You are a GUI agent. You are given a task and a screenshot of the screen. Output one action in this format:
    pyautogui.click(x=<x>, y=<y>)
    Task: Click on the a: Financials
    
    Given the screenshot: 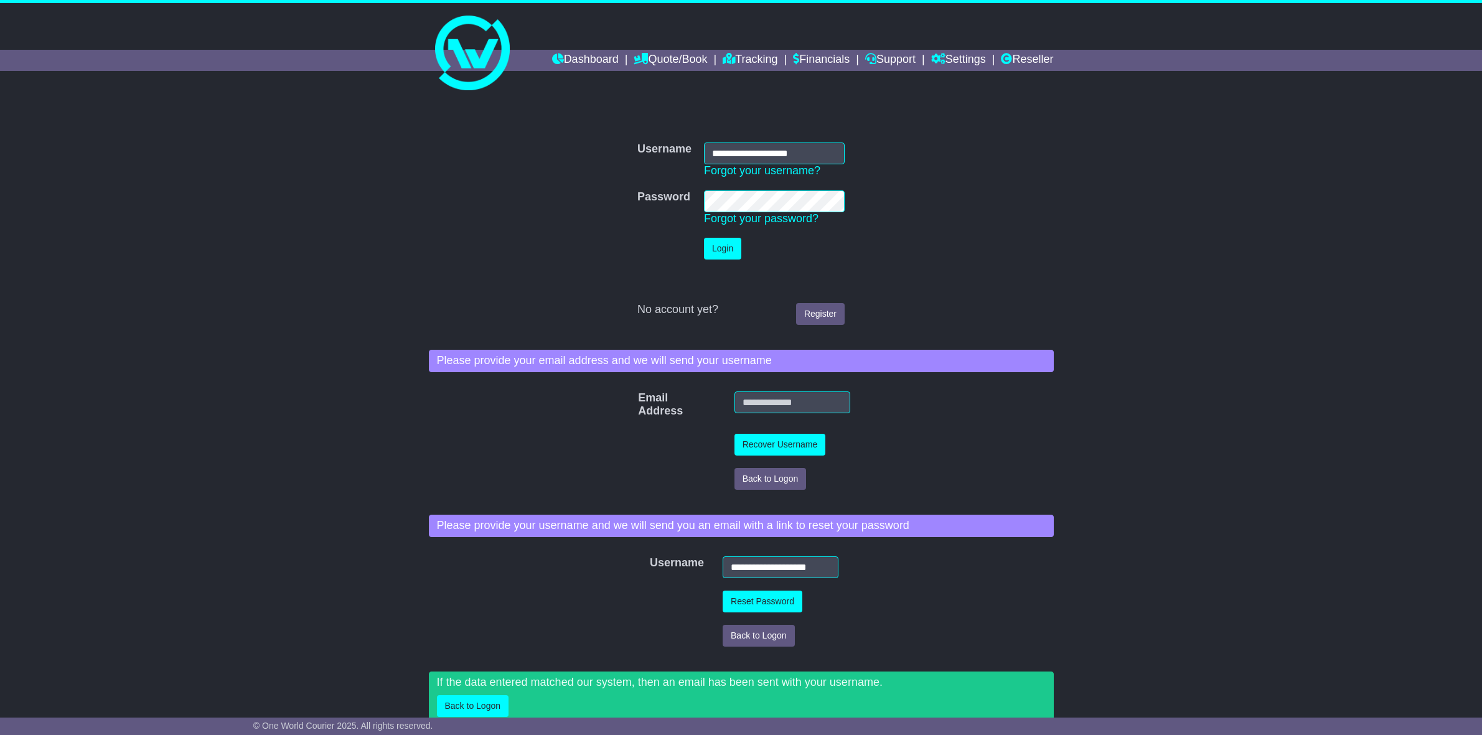 What is the action you would take?
    pyautogui.click(x=821, y=60)
    